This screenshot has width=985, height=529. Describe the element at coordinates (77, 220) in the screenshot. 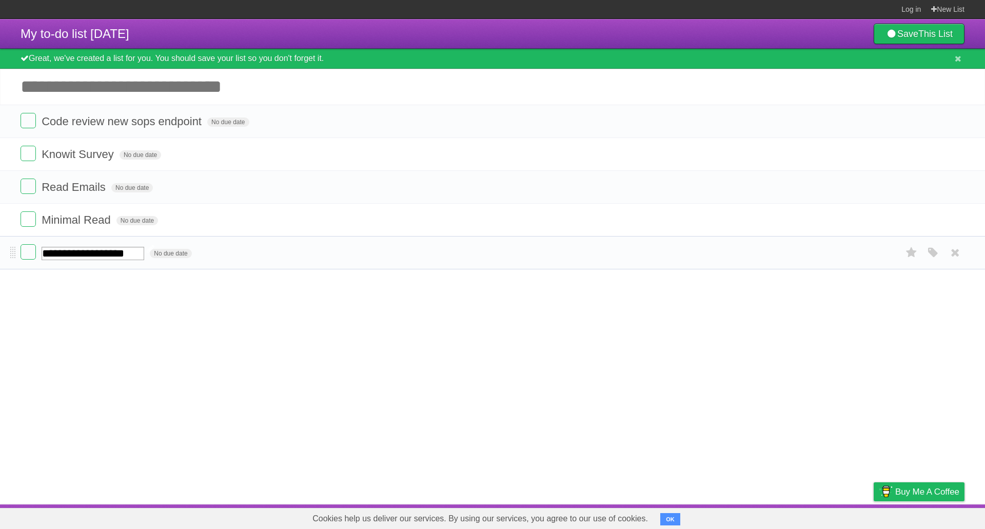

I see `span: Minimal Read` at that location.